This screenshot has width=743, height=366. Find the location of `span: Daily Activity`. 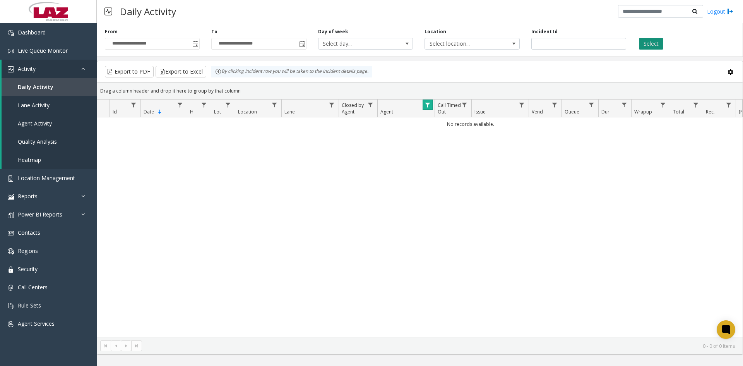

span: Daily Activity is located at coordinates (36, 87).